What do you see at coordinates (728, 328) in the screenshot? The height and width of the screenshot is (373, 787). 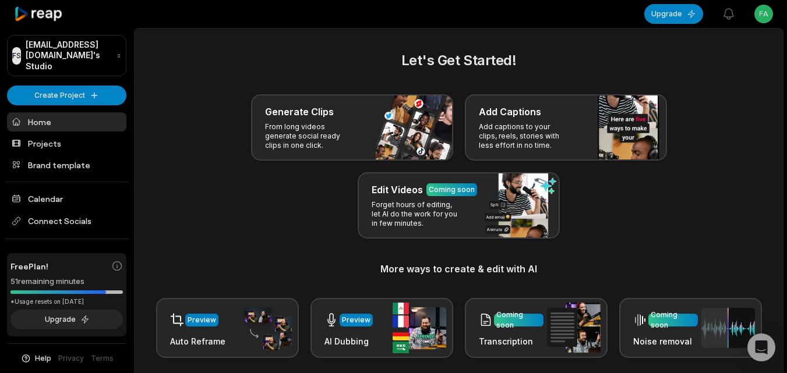 I see `img: noise_removal.png` at bounding box center [728, 328].